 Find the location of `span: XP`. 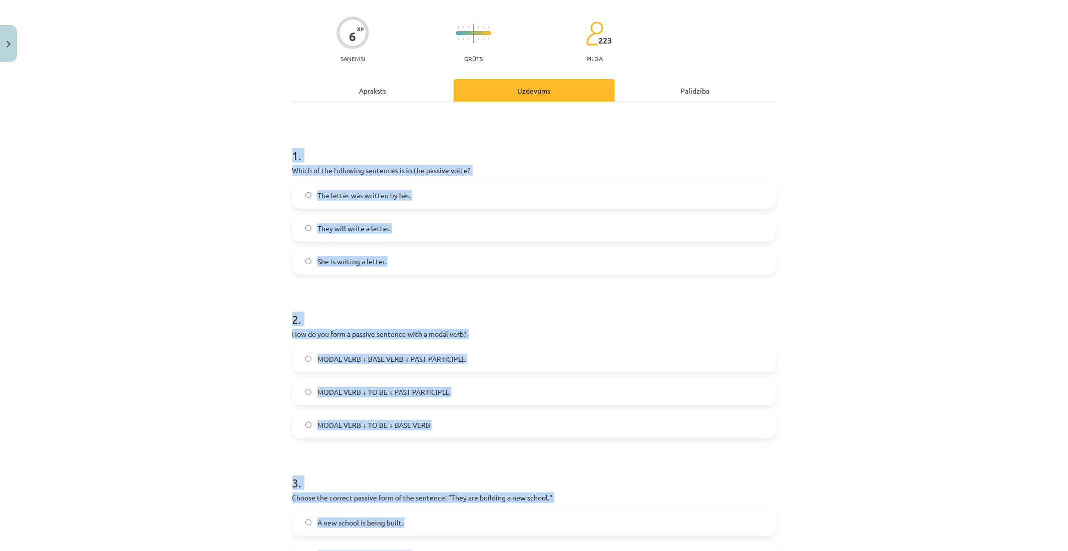

span: XP is located at coordinates (360, 29).